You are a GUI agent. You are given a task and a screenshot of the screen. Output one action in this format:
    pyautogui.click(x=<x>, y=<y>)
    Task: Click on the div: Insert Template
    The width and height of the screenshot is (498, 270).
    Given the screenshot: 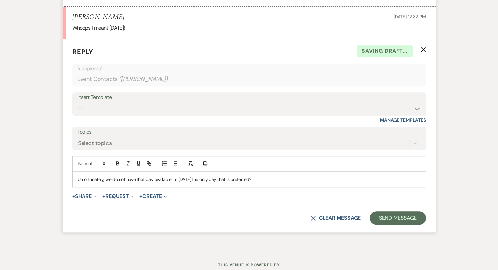 What is the action you would take?
    pyautogui.click(x=249, y=98)
    